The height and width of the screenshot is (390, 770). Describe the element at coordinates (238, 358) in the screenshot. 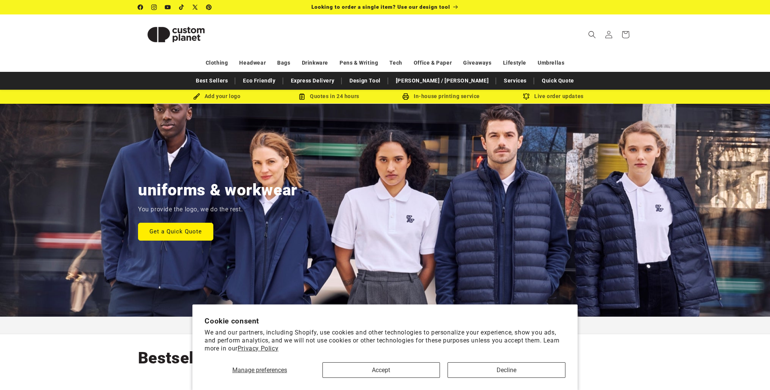

I see `h2: Bestselling Printed Merch.` at that location.